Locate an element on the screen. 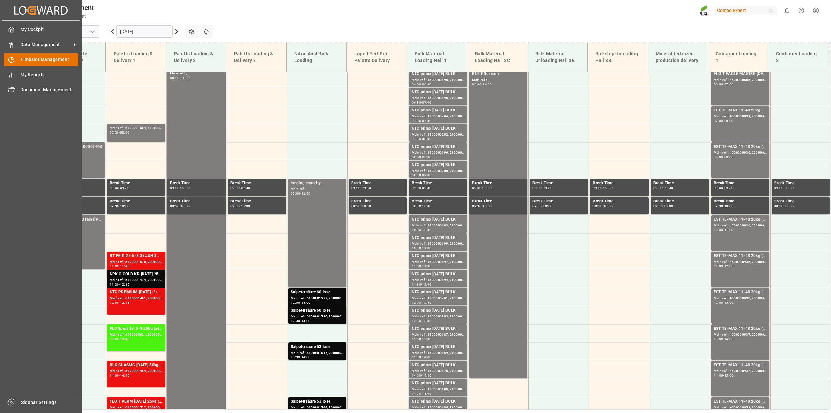 This screenshot has height=413, width=831. button: Compo Expert is located at coordinates (747, 10).